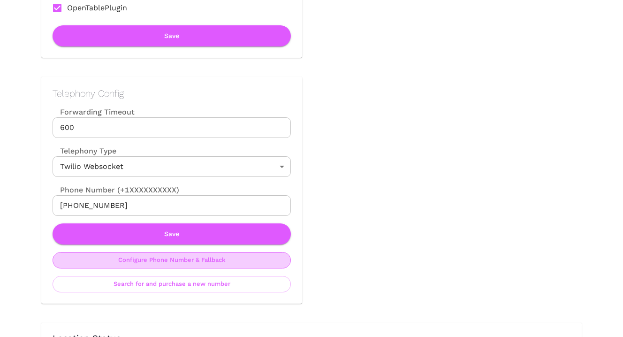 Image resolution: width=623 pixels, height=337 pixels. Describe the element at coordinates (172, 190) in the screenshot. I see `label: Phone Number (+1XXXXXXXXXX)` at that location.